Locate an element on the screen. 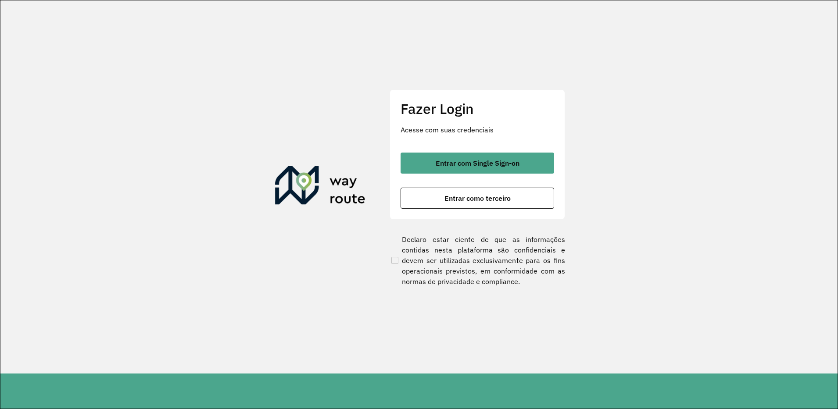 The height and width of the screenshot is (409, 838). label: Declaro estar ciente de que as informações contidas nesta plataforma são confidenciais e devem se... is located at coordinates (477, 261).